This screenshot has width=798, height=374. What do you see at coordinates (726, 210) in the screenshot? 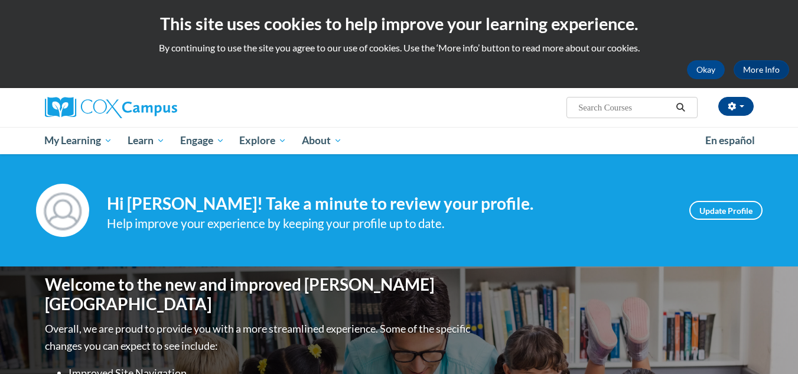
I see `a: Update Profile` at bounding box center [726, 210].